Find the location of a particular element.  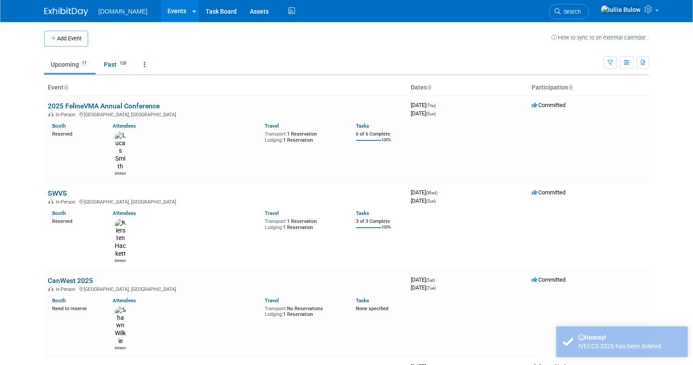

span: Search is located at coordinates (571, 11).